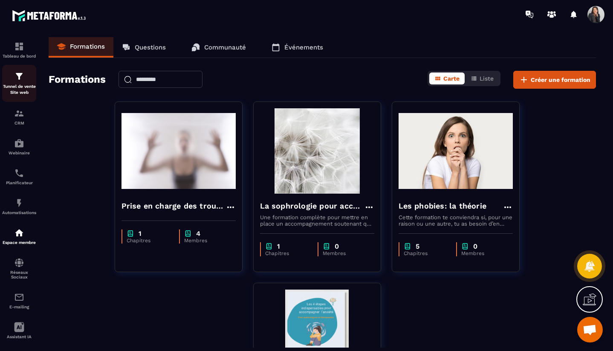  I want to click on h4: Les phobies: la théorie, so click(442, 206).